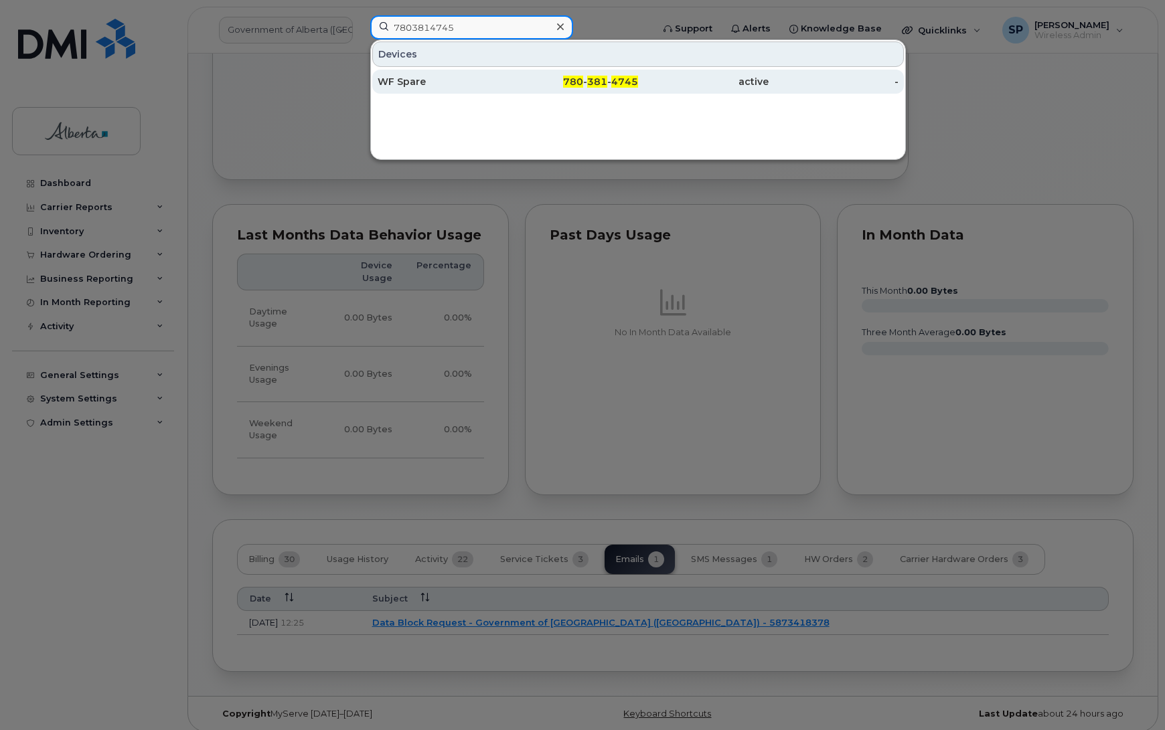 The height and width of the screenshot is (730, 1165). What do you see at coordinates (703, 82) in the screenshot?
I see `div: active` at bounding box center [703, 82].